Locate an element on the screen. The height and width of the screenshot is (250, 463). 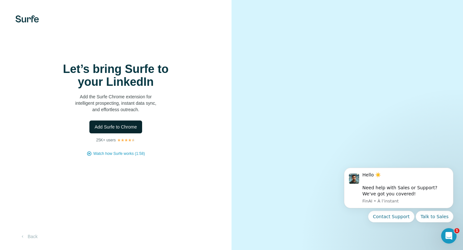
button: Back is located at coordinates (29, 237).